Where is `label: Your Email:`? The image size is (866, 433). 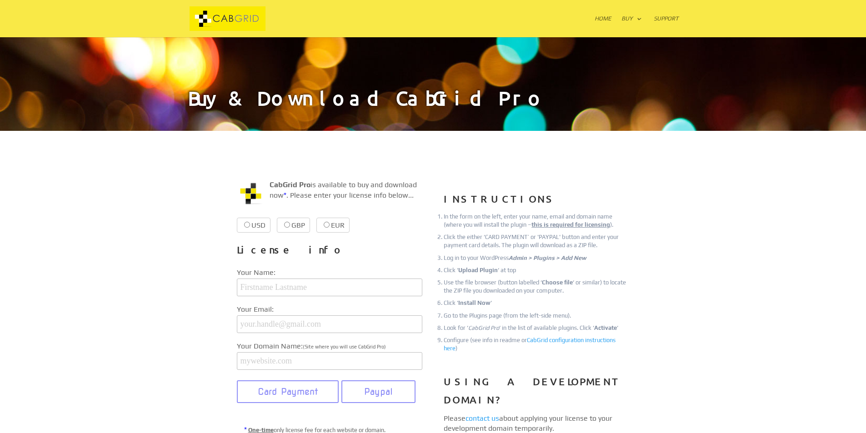 label: Your Email: is located at coordinates (330, 310).